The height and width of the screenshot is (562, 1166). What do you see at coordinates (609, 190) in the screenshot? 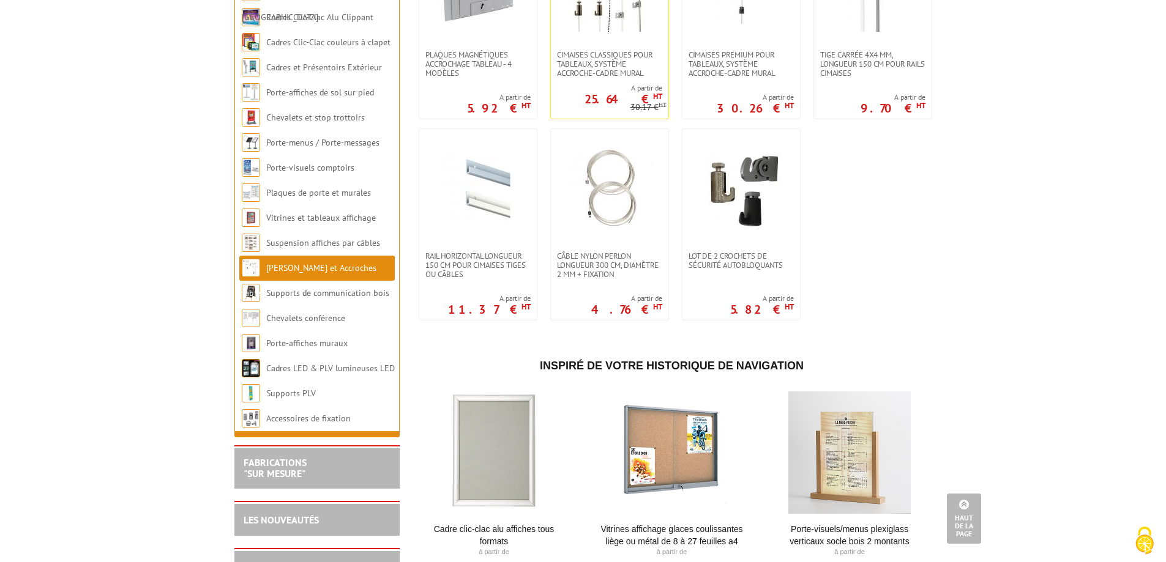
I see `img: Câble nylon perlon longueur 300 cm, diamètre 2 mm + fixation` at bounding box center [609, 190].